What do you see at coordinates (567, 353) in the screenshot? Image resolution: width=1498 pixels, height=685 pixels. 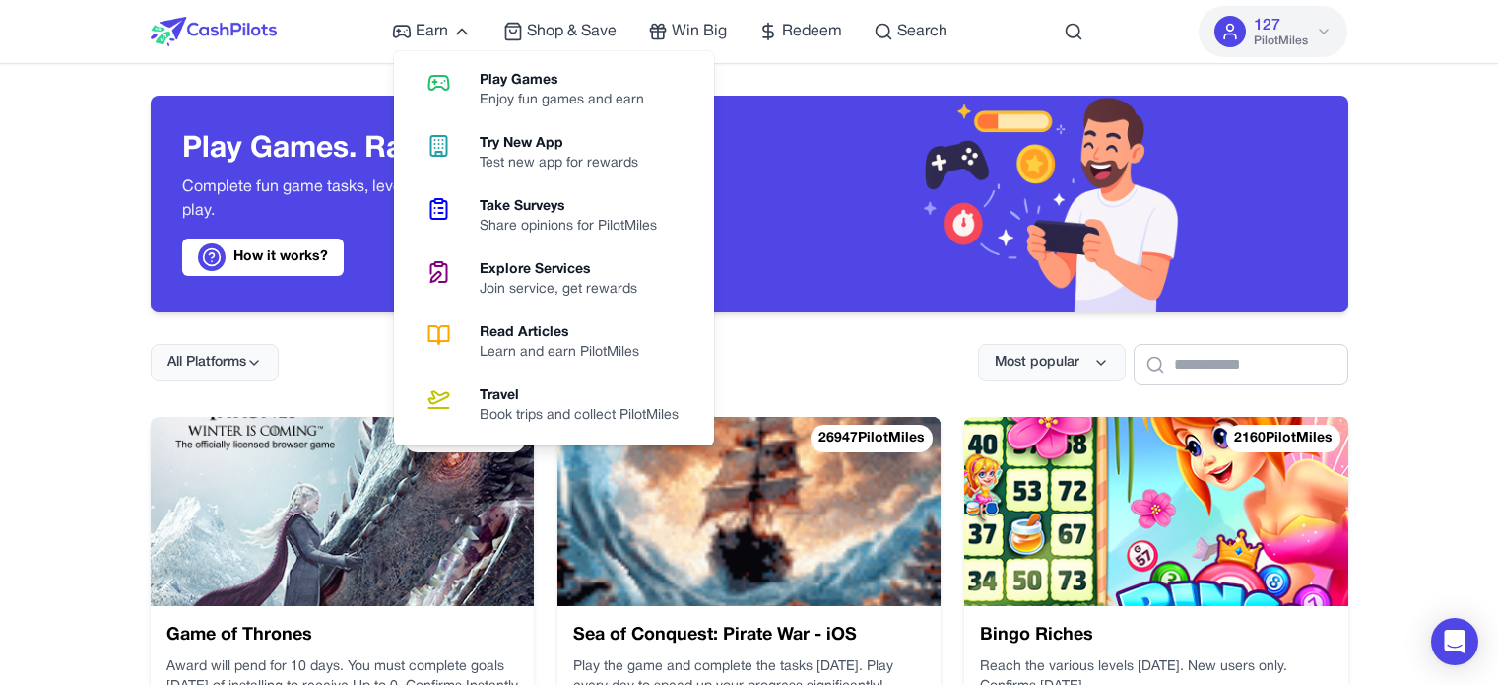 I see `div: Learn and earn PilotMiles` at bounding box center [567, 353].